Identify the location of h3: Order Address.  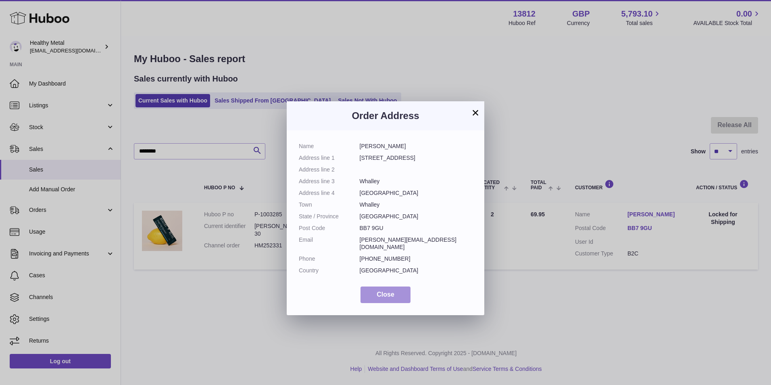
(385, 116).